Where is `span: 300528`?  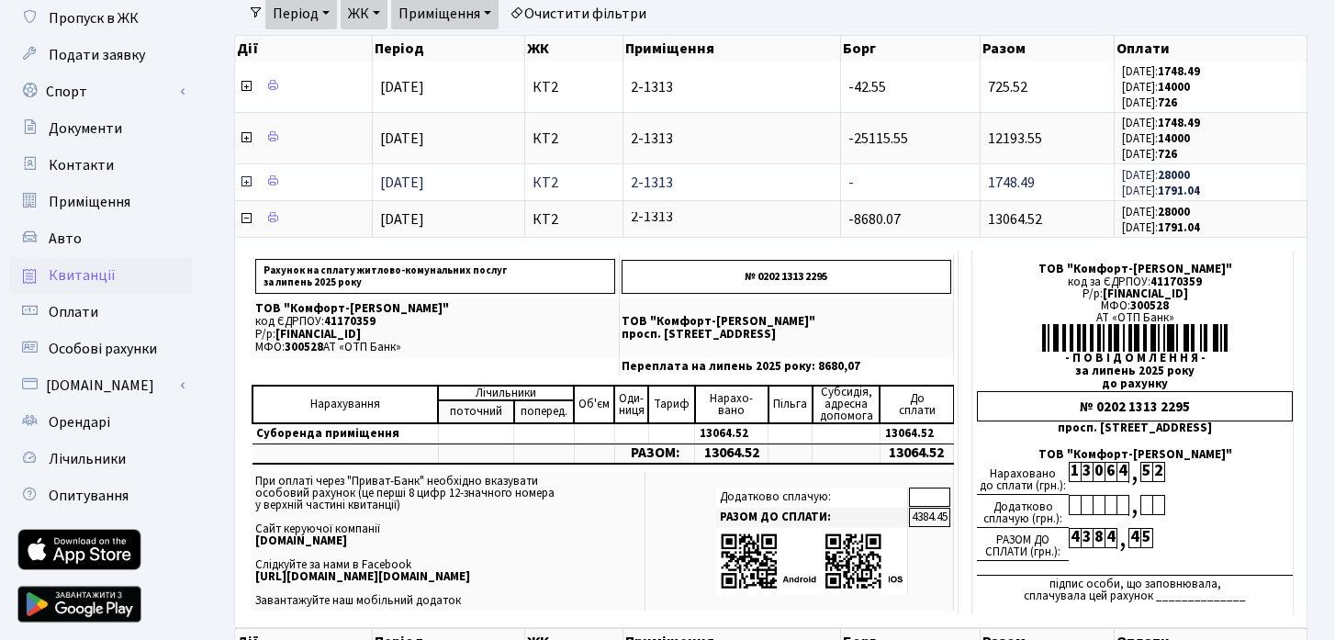 span: 300528 is located at coordinates (304, 347).